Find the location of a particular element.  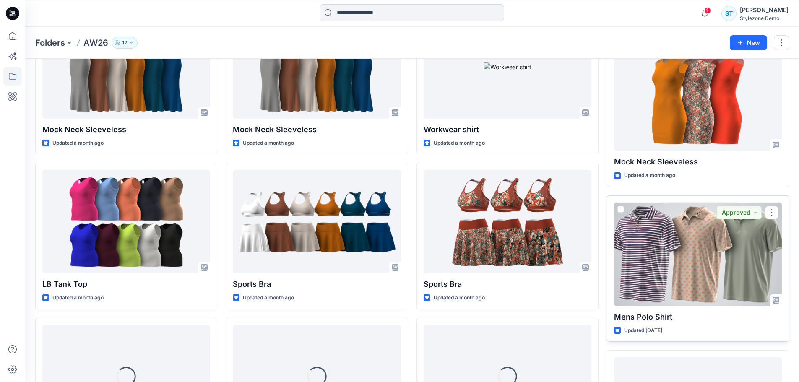

button: 12 is located at coordinates (125, 43).